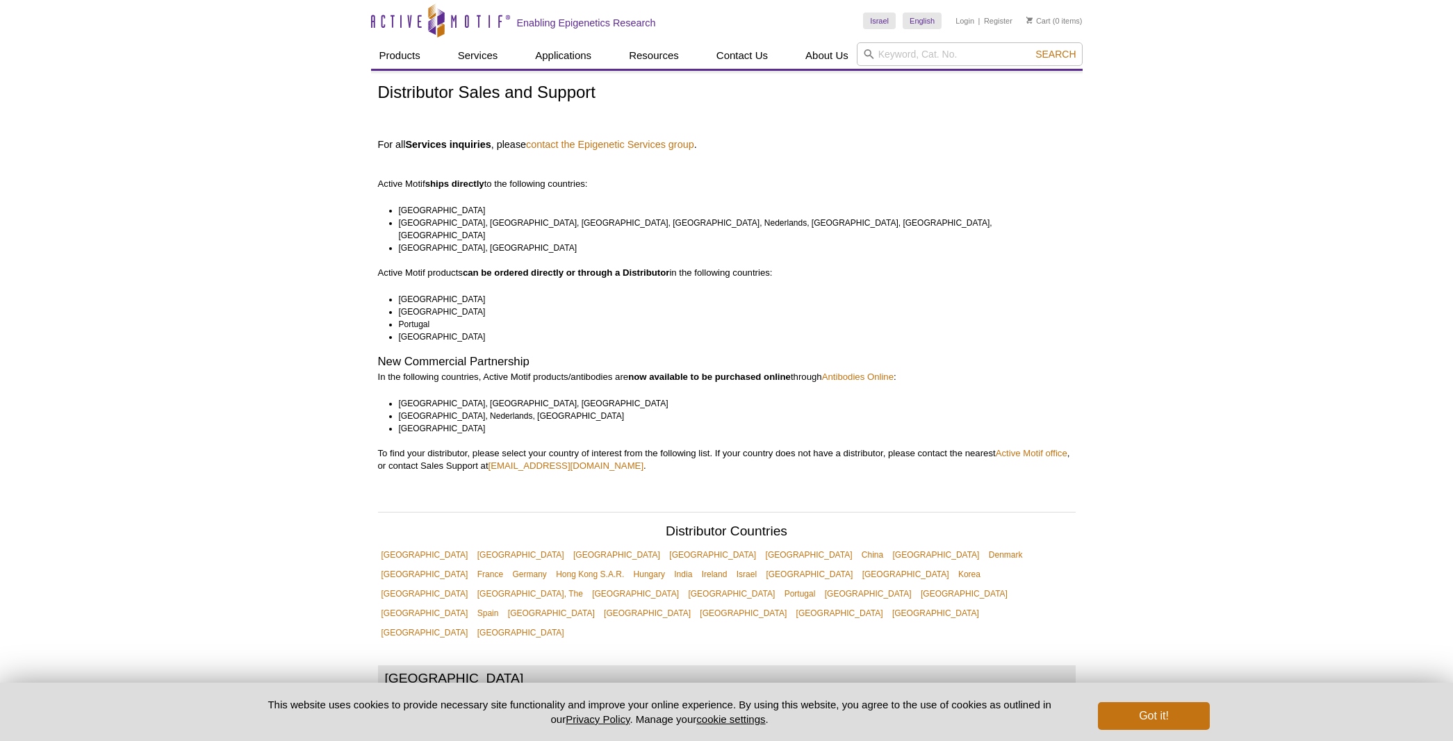 This screenshot has height=741, width=1453. Describe the element at coordinates (659, 712) in the screenshot. I see `p: This website uses cookies to provide necessary site functionality and improve your online experie...` at that location.